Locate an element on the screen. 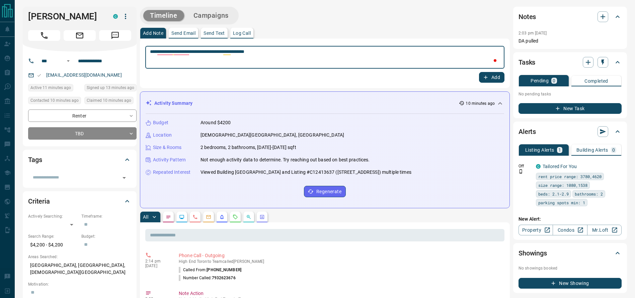 Image resolution: width=635 pixels, height=298 pixels. span: Active 11 minutes ago is located at coordinates (51, 88).